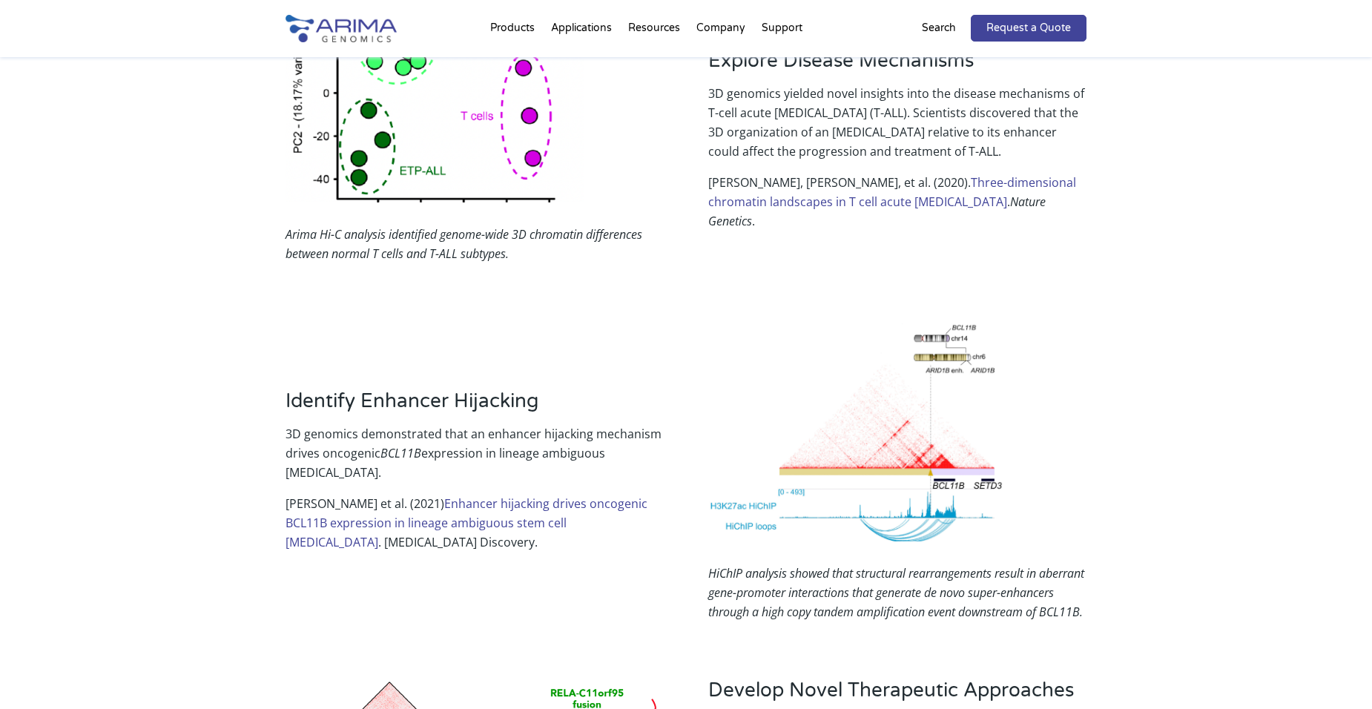  What do you see at coordinates (401, 453) in the screenshot?
I see `em: BCL11B` at bounding box center [401, 453].